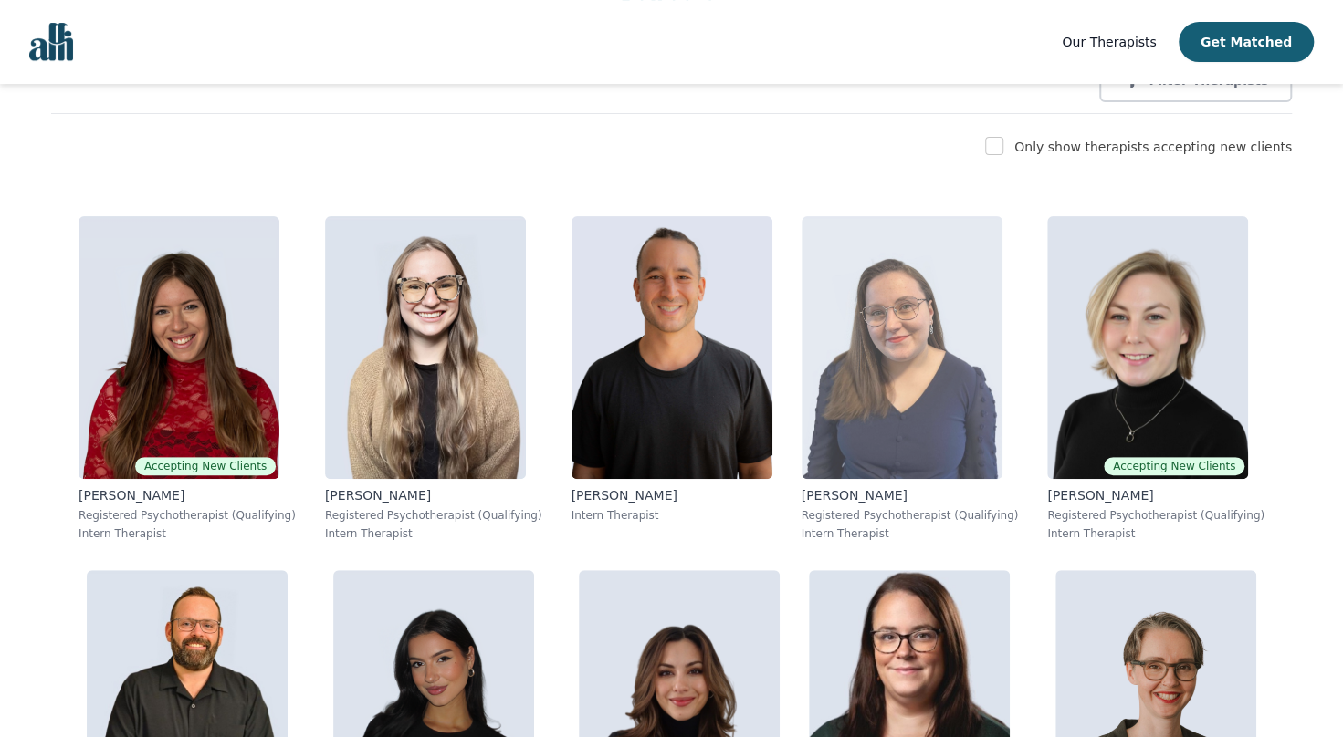 Image resolution: width=1343 pixels, height=737 pixels. I want to click on img: Faith_Woodley, so click(425, 348).